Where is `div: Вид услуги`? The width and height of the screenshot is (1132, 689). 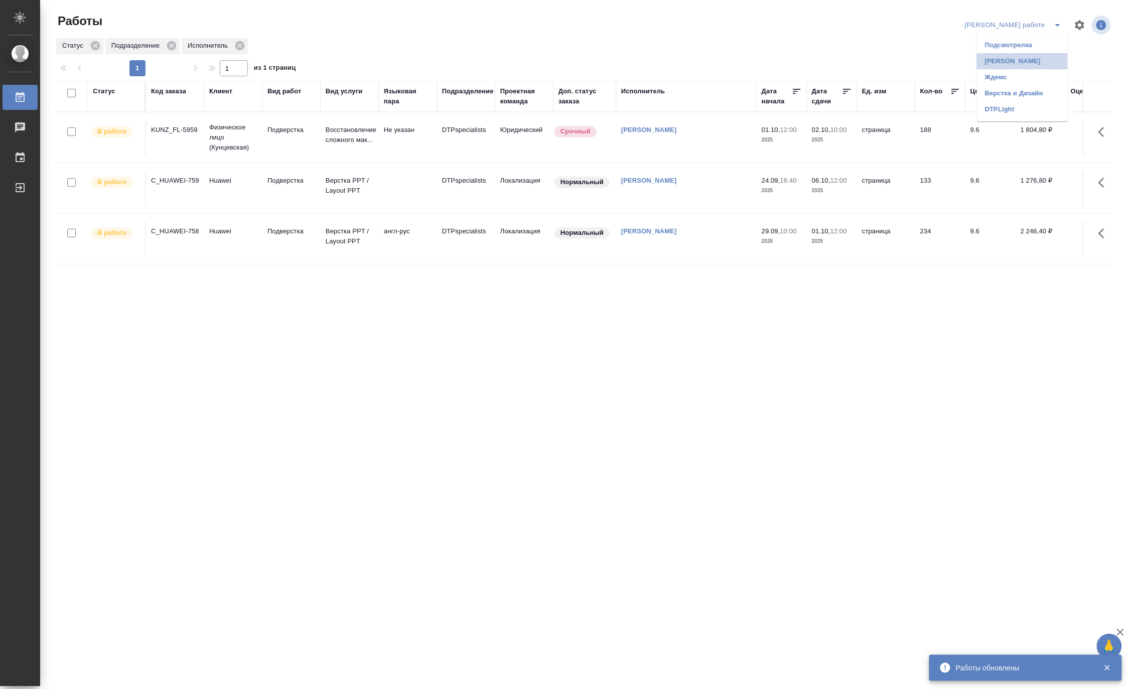 div: Вид услуги is located at coordinates (344, 91).